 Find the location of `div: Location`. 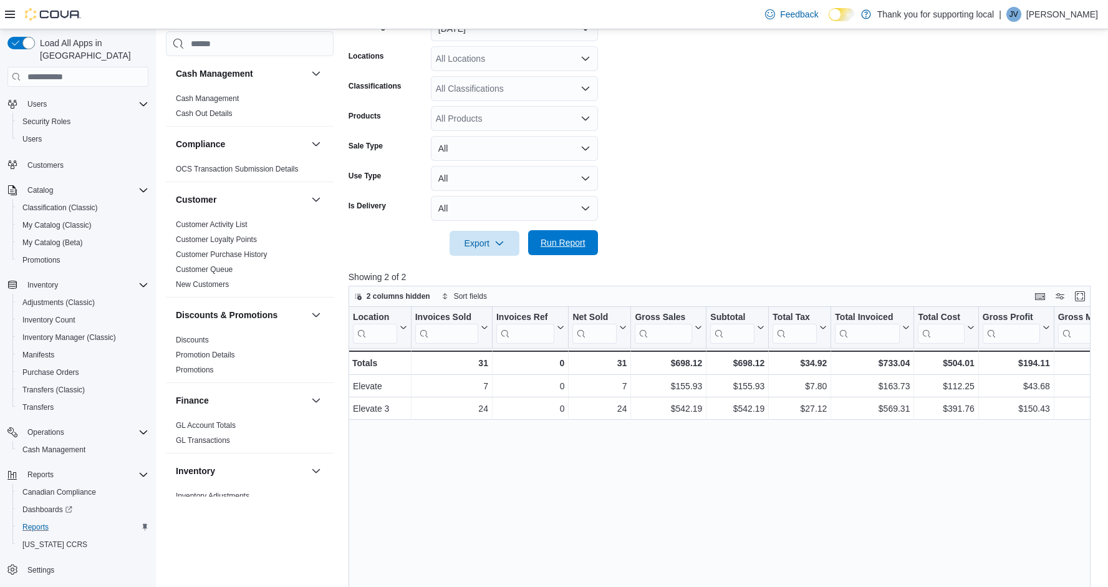

div: Location is located at coordinates (375, 317).